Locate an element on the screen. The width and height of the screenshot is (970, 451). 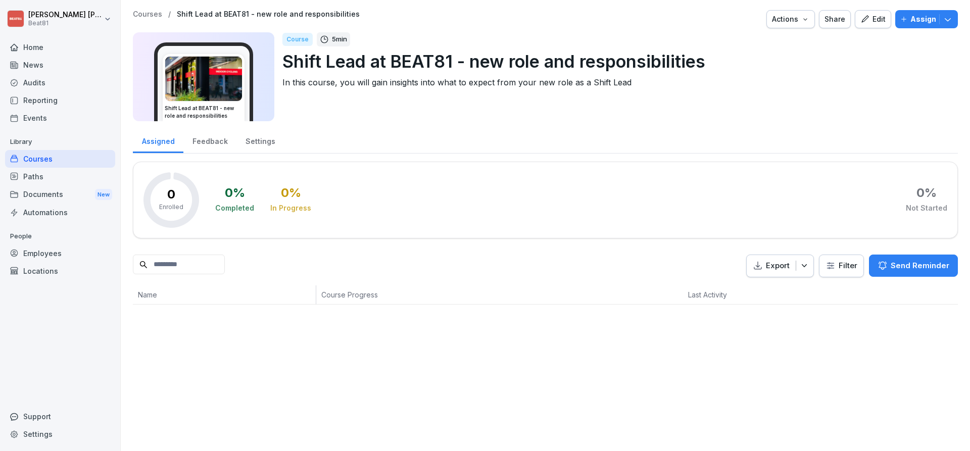
div: Actions is located at coordinates (791, 19).